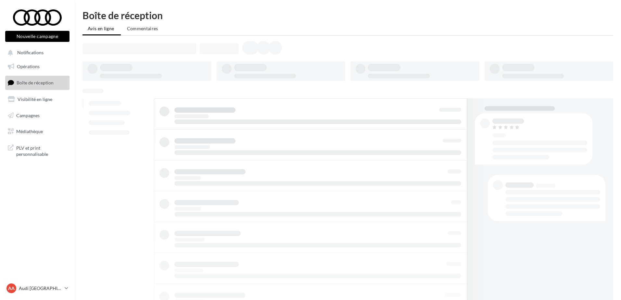 This screenshot has width=621, height=300. What do you see at coordinates (37, 99) in the screenshot?
I see `a: Visibilité en ligne` at bounding box center [37, 99].